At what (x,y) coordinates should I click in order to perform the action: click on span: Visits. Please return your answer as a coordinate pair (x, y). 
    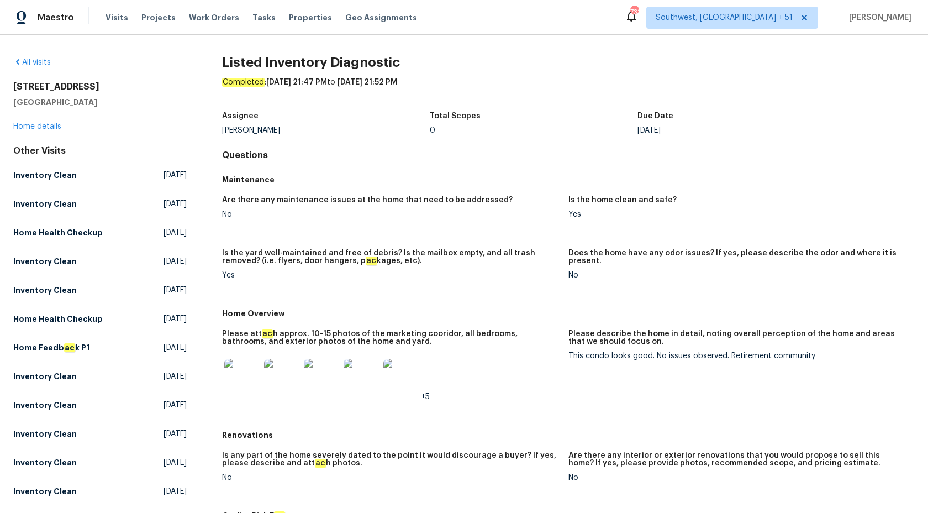
    Looking at the image, I should click on (117, 18).